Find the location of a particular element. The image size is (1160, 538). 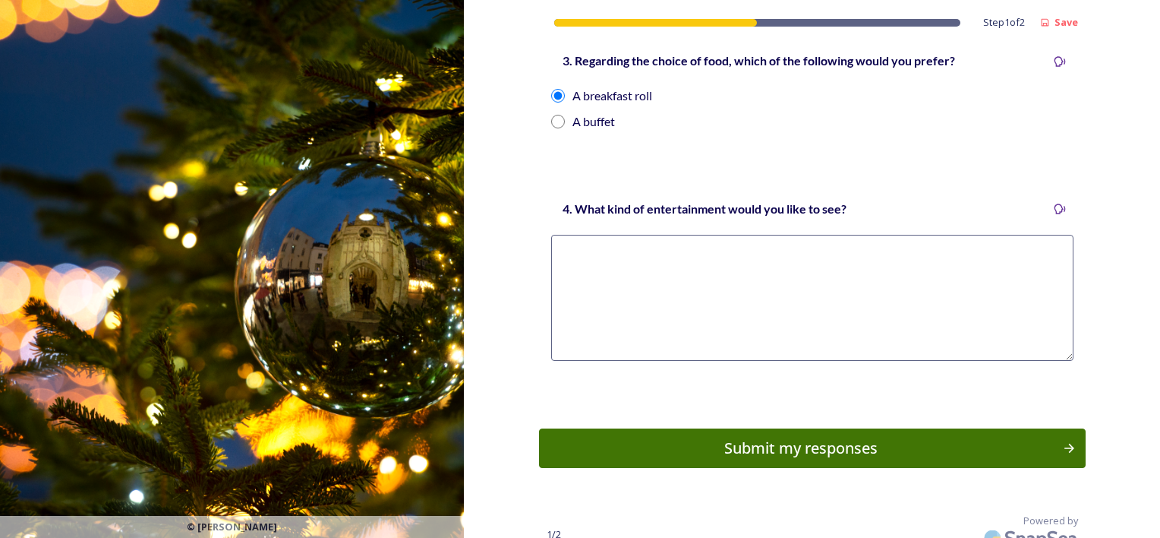

div: Submit my responses is located at coordinates (801, 448).